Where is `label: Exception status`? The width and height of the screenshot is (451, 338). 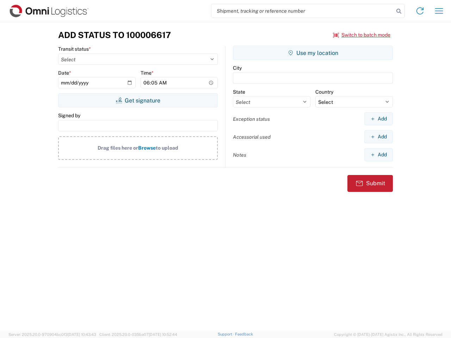 label: Exception status is located at coordinates (251, 119).